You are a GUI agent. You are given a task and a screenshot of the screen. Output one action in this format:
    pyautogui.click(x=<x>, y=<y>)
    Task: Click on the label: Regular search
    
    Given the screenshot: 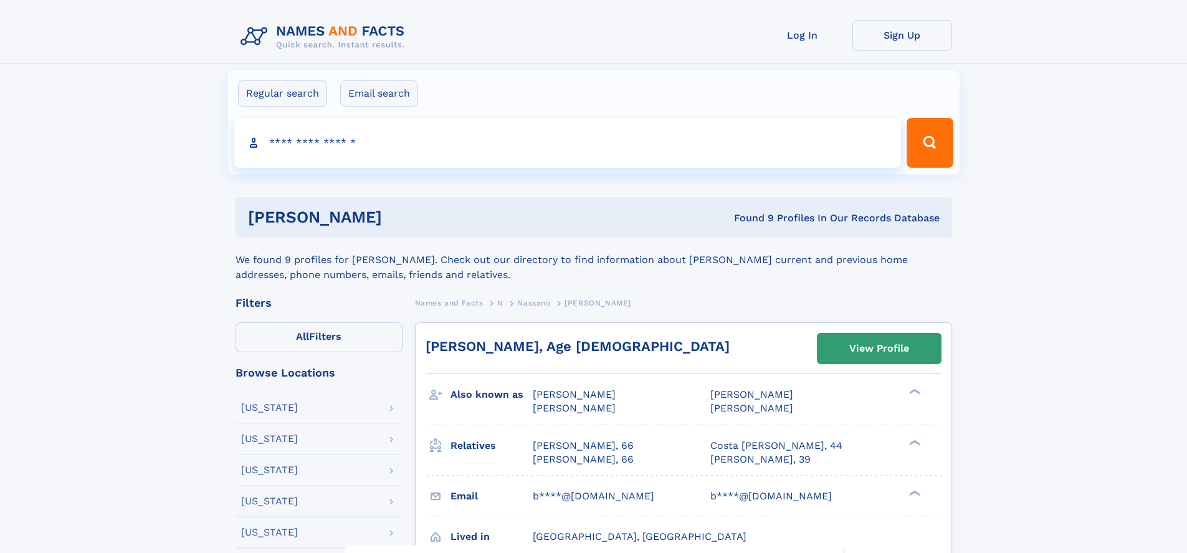 What is the action you would take?
    pyautogui.click(x=282, y=93)
    